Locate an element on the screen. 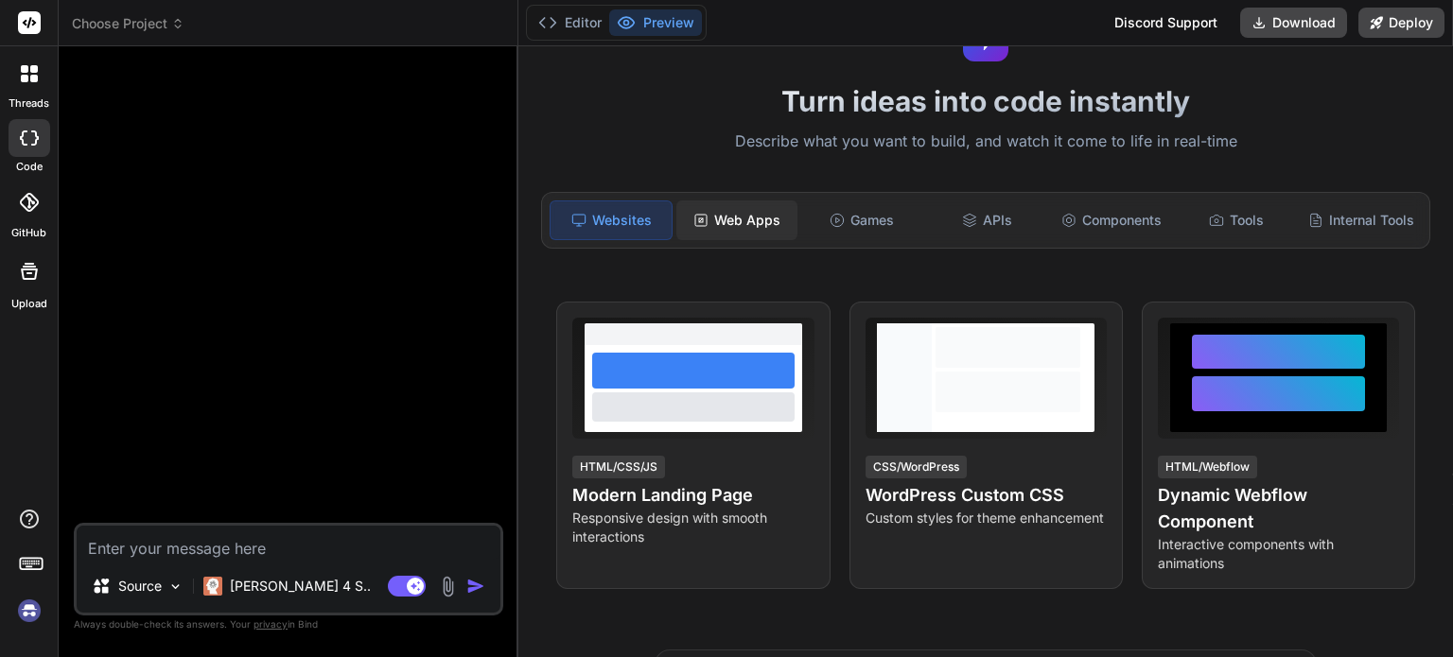 The height and width of the screenshot is (657, 1453). div: Discord Support is located at coordinates (1165, 23).